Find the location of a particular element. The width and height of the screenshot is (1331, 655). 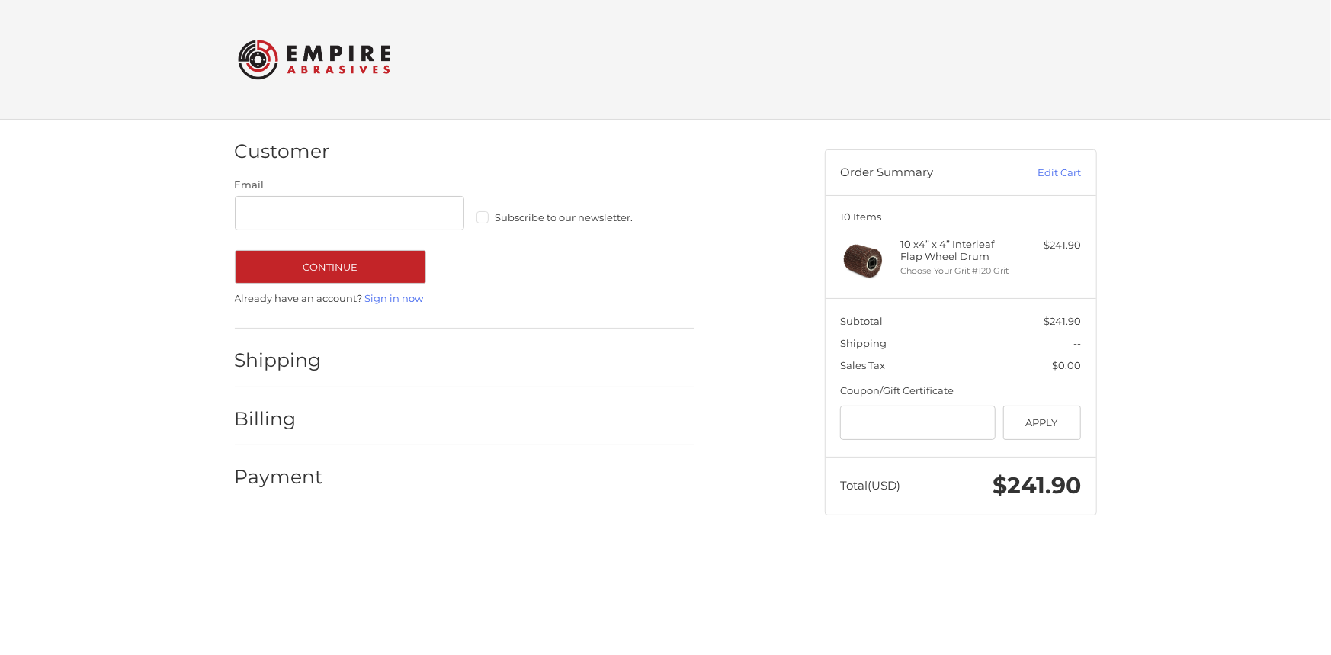

a: Sign in now is located at coordinates (394, 298).